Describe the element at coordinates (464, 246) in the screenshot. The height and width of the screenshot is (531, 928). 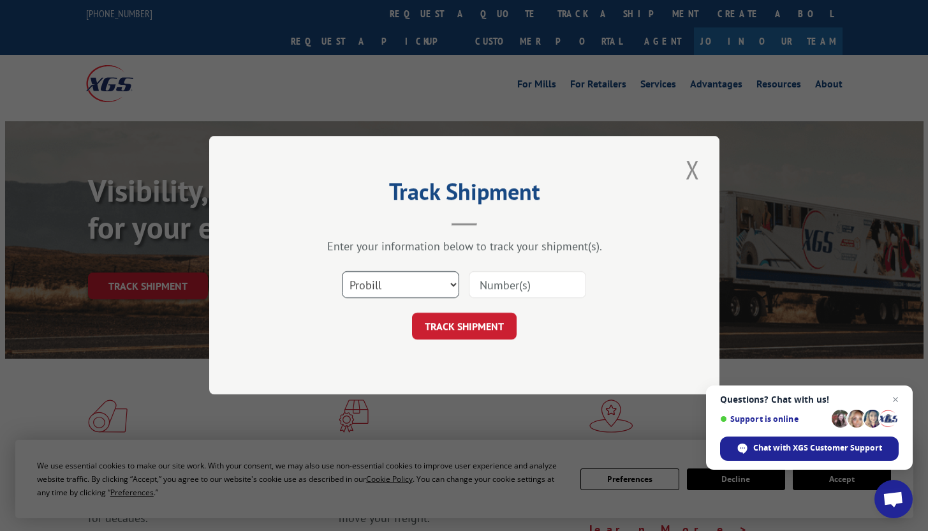
I see `div: Enter your information below to track your shipment(s).` at that location.